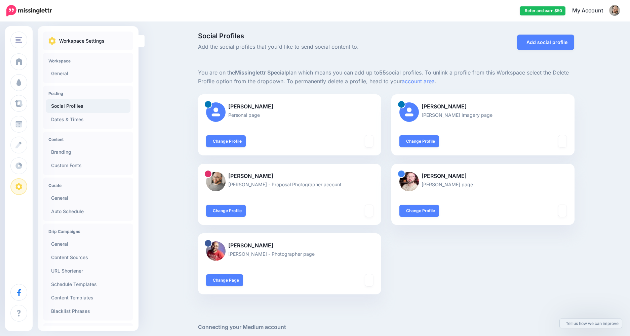 The image size is (630, 336). I want to click on a: Blacklist Phrases, so click(88, 312).